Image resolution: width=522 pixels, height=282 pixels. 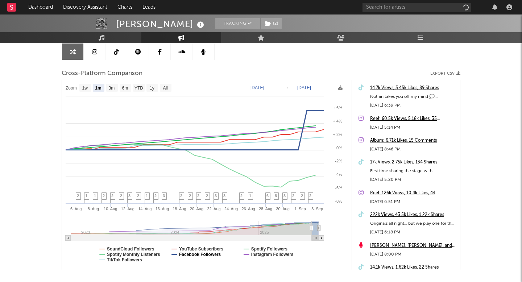 What do you see at coordinates (413, 215) in the screenshot?
I see `a: 222k Views, 43.5k Likes, 1.22k Shares` at bounding box center [413, 215].